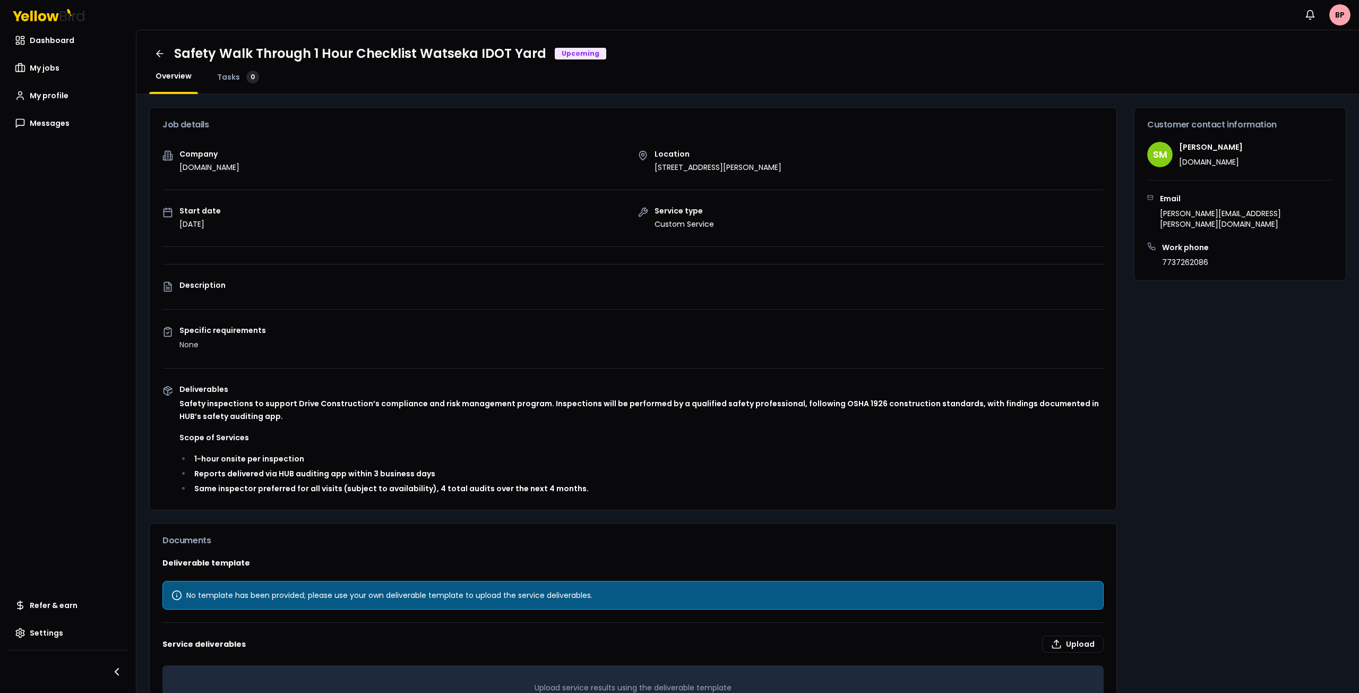 This screenshot has width=1359, height=693. What do you see at coordinates (633, 644) in the screenshot?
I see `h3: Service deliverables` at bounding box center [633, 644].